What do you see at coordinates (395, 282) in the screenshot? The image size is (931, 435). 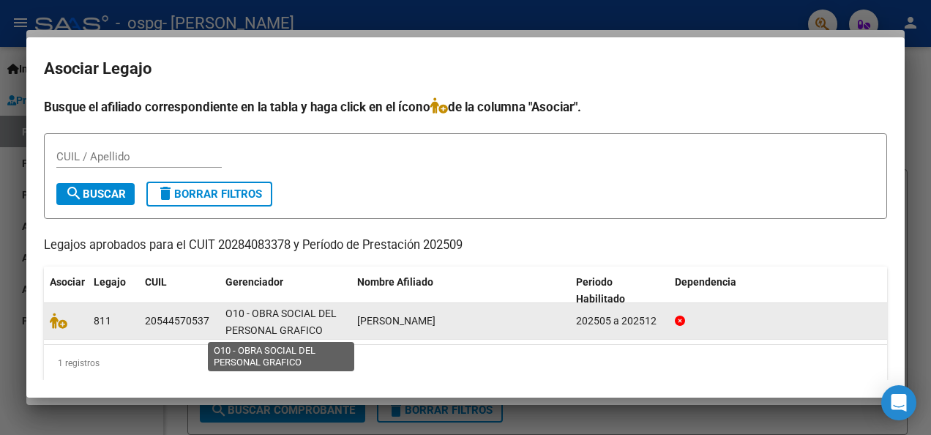 I see `span: Nombre Afiliado` at bounding box center [395, 282].